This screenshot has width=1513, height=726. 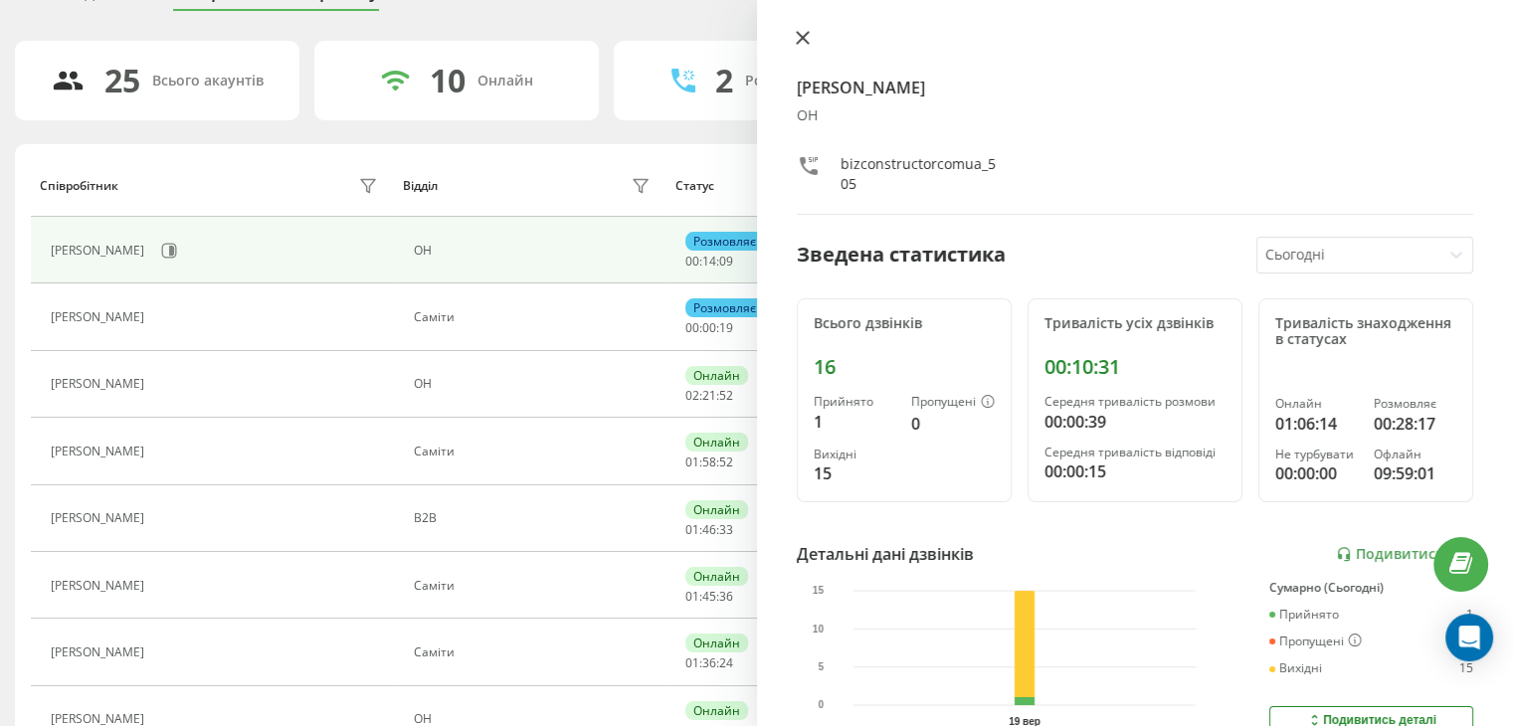 What do you see at coordinates (726, 327) in the screenshot?
I see `span: 19` at bounding box center [726, 327].